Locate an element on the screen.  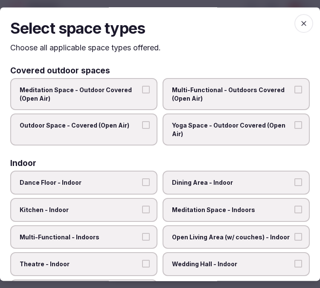
h3: Covered outdoor spaces is located at coordinates (60, 70).